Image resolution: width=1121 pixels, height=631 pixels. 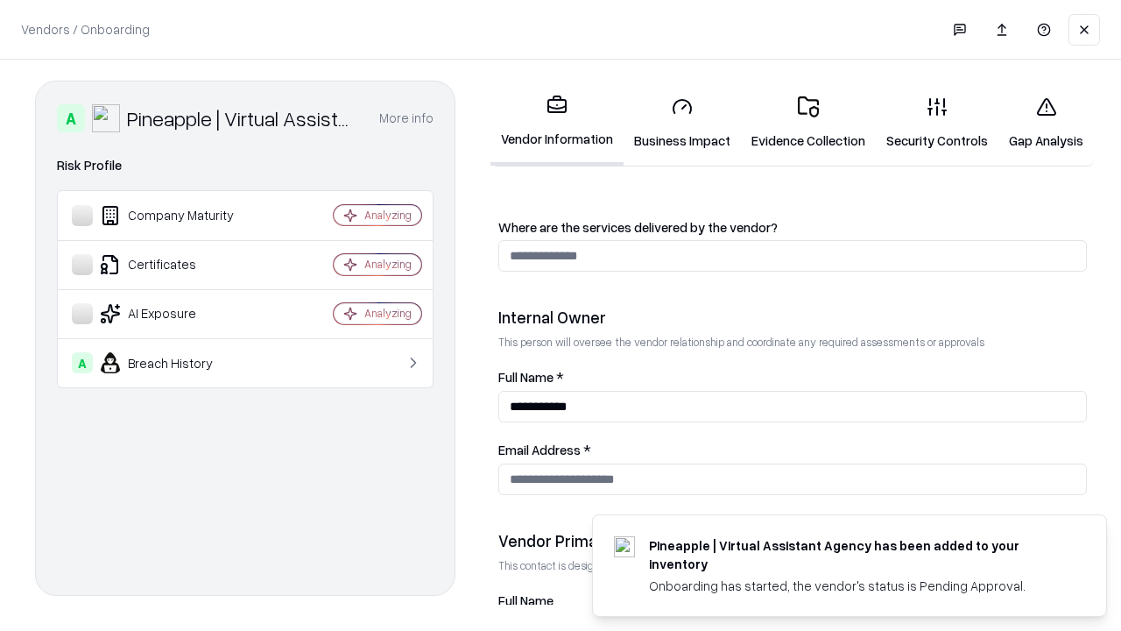 What do you see at coordinates (793, 377) in the screenshot?
I see `label: Full Name *` at bounding box center [793, 377].